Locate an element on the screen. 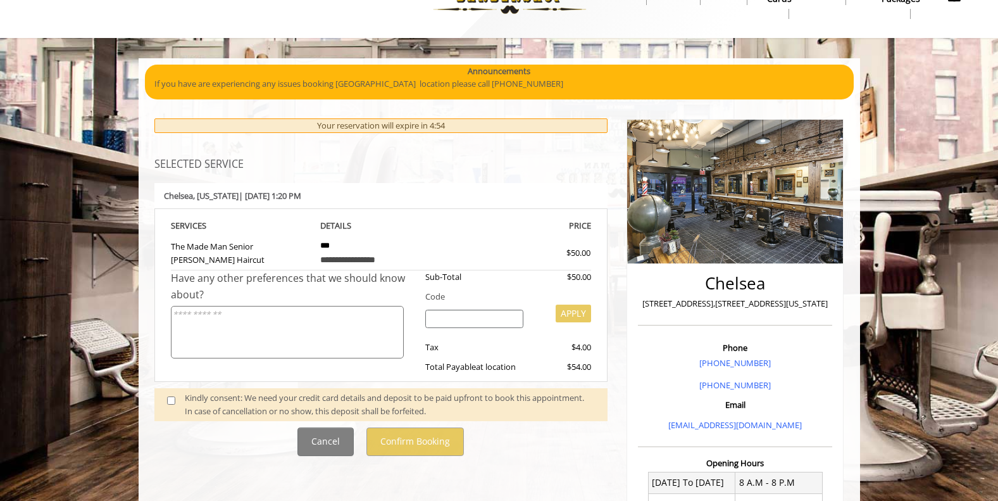  h3: SELECTED SERVICE is located at coordinates (381, 165).